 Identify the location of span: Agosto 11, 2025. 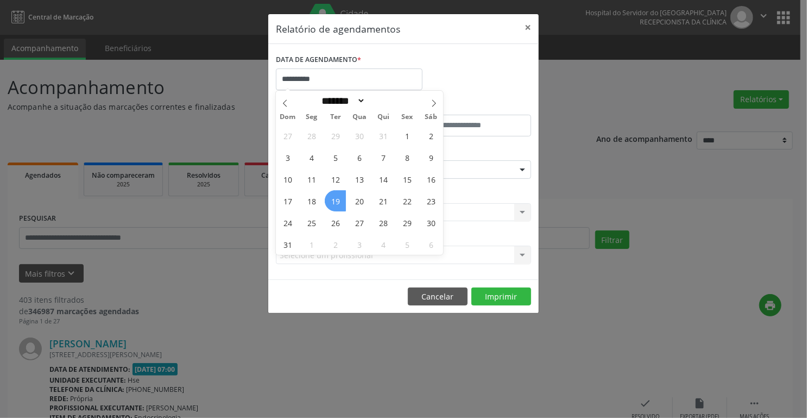
(311, 179).